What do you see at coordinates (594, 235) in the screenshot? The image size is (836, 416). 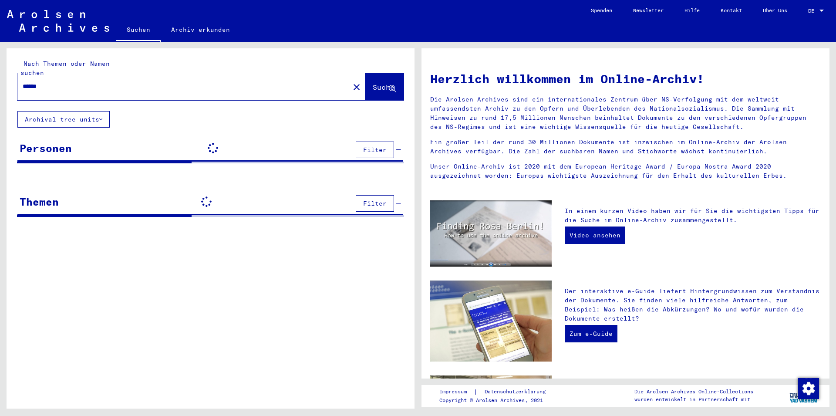 I see `a: Video ansehen` at bounding box center [594, 235].